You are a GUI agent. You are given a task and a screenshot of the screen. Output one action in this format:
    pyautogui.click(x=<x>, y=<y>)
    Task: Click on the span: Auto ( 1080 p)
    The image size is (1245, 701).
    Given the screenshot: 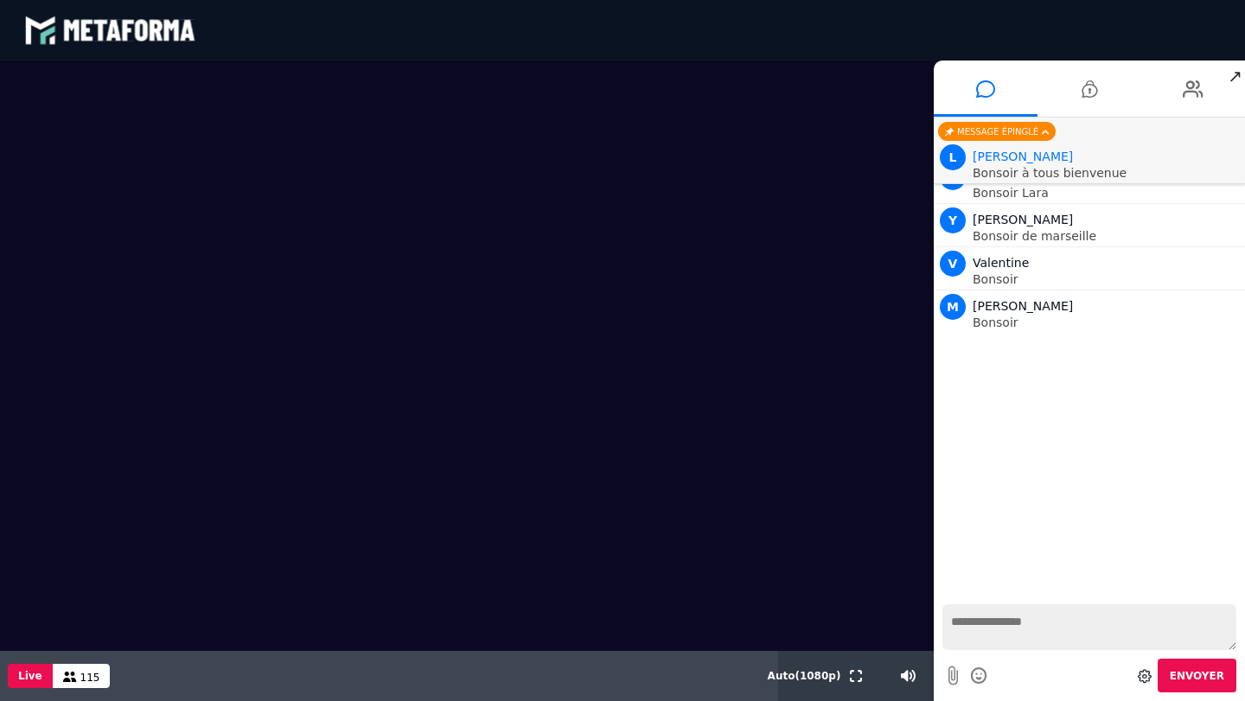 What is the action you would take?
    pyautogui.click(x=804, y=676)
    